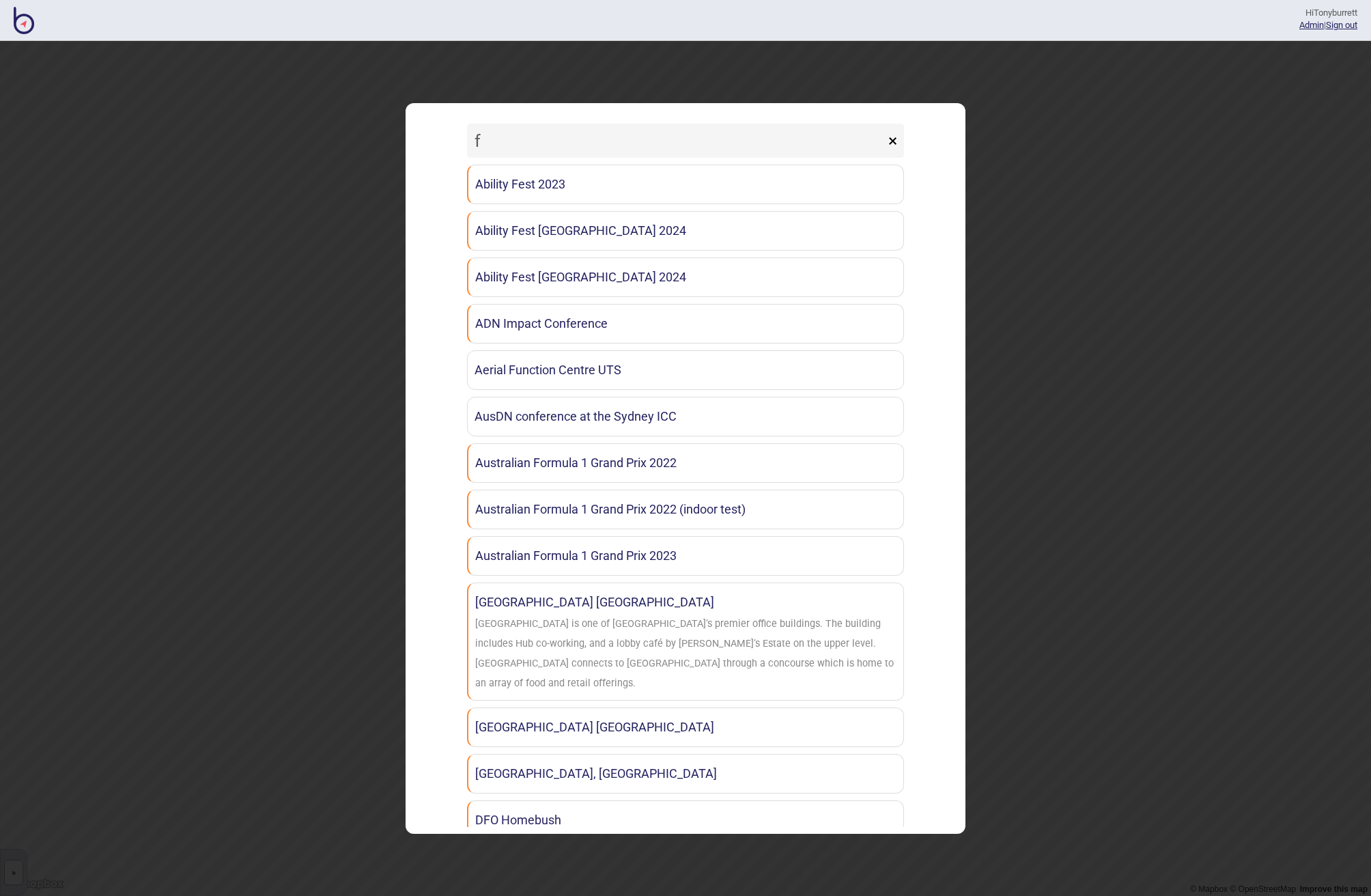 The height and width of the screenshot is (896, 1371). What do you see at coordinates (686, 462) in the screenshot?
I see `a: Australian Formula 1 Grand Prix 2022` at bounding box center [686, 462].